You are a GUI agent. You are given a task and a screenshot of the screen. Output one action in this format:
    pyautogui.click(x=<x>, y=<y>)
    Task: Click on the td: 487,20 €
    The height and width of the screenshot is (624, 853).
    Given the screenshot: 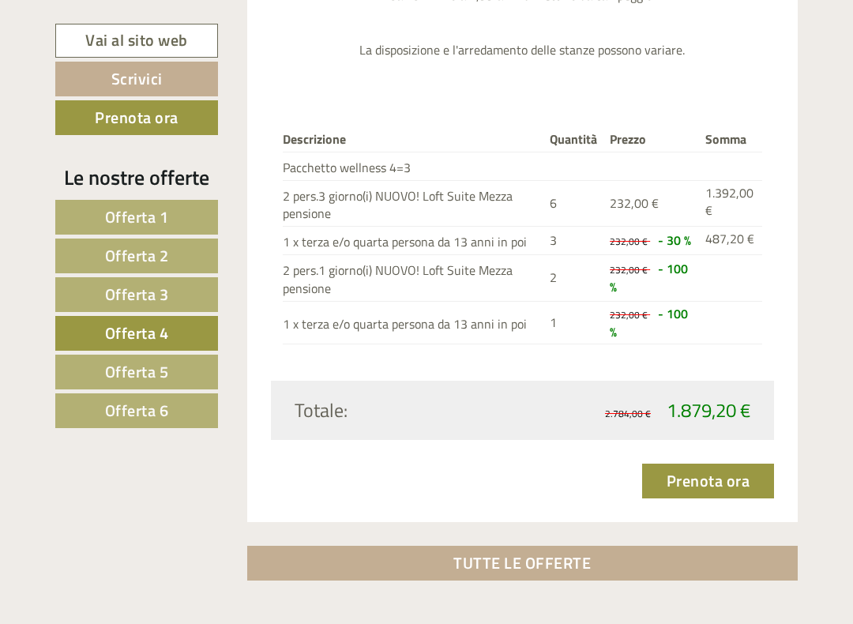 What is the action you would take?
    pyautogui.click(x=730, y=241)
    